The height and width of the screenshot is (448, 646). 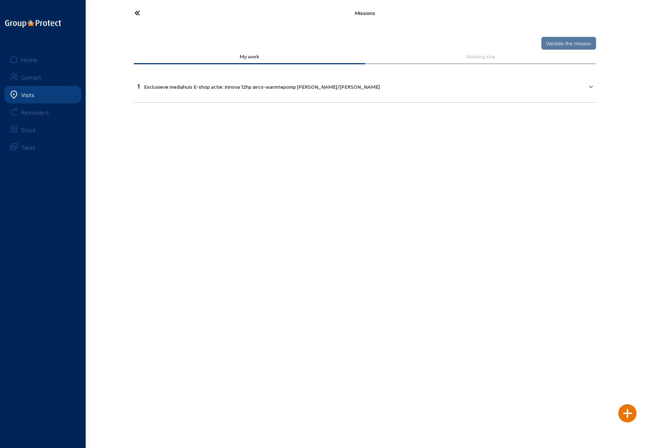 What do you see at coordinates (481, 56) in the screenshot?
I see `div: Working site` at bounding box center [481, 56].